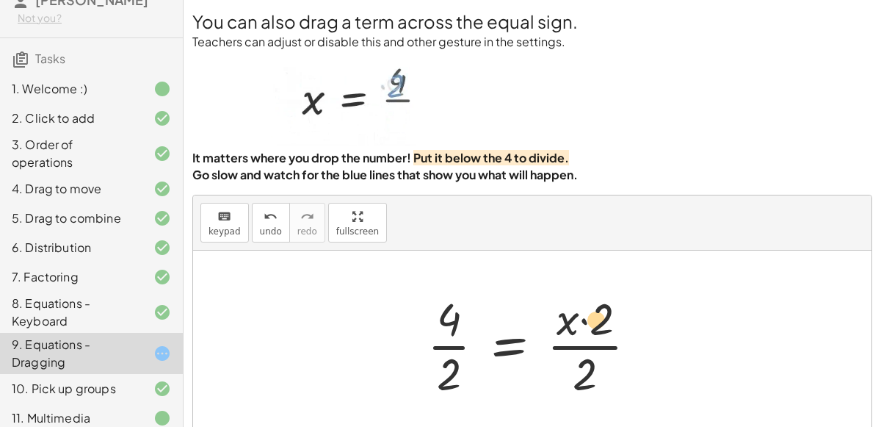 This screenshot has width=881, height=427. Describe the element at coordinates (270, 217) in the screenshot. I see `i: undo` at that location.